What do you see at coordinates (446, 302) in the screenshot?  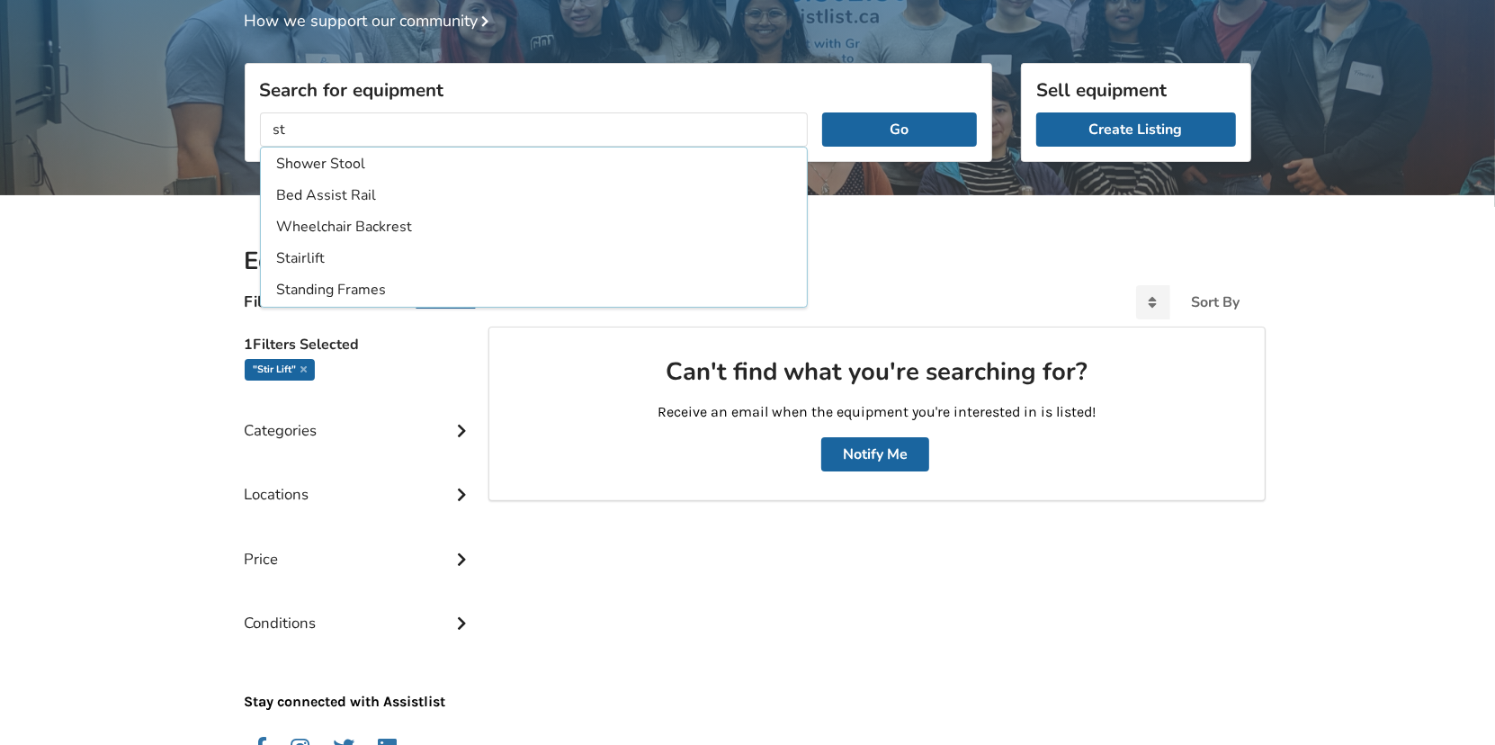 I see `u: Clear All` at bounding box center [446, 302].